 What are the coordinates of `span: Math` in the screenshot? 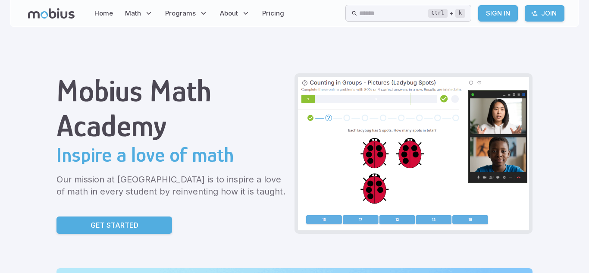 It's located at (133, 13).